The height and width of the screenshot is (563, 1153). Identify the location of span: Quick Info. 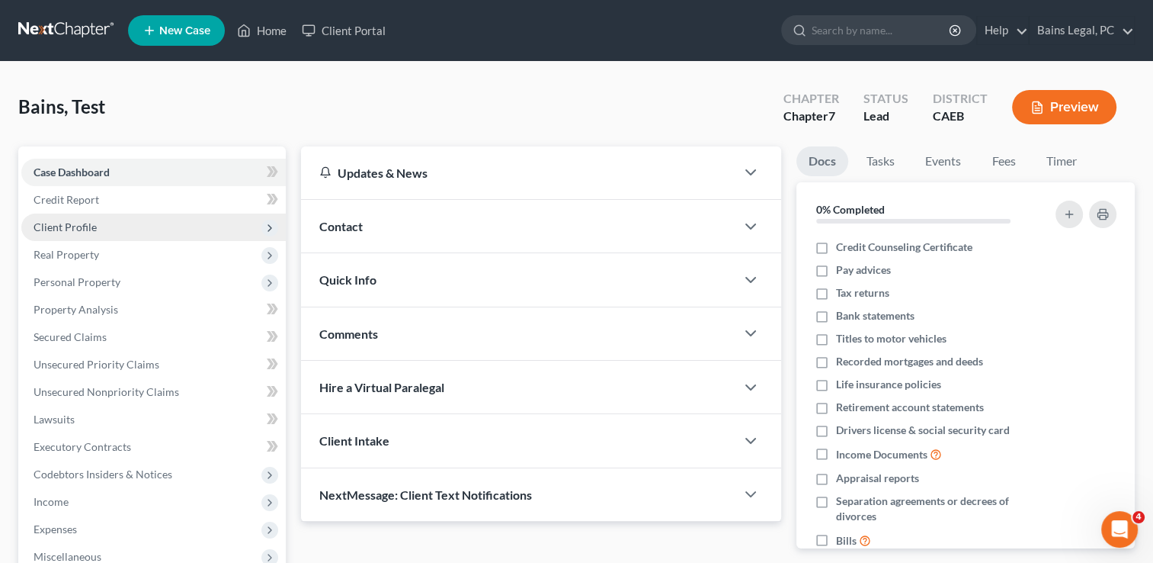
(348, 279).